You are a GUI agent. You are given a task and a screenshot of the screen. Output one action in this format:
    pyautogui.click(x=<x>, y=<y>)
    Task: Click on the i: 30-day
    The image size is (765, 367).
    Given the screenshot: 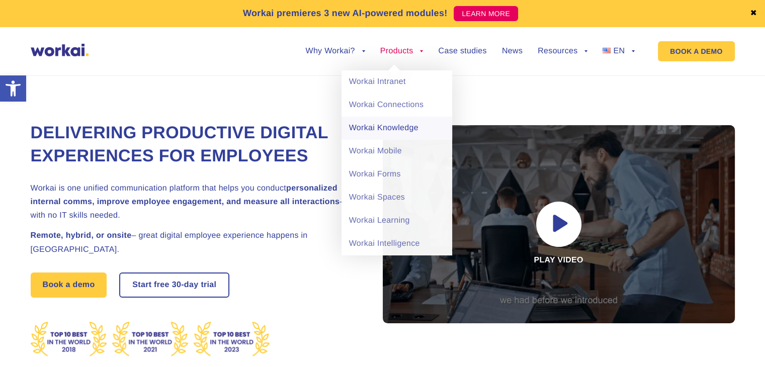 What is the action you would take?
    pyautogui.click(x=185, y=285)
    